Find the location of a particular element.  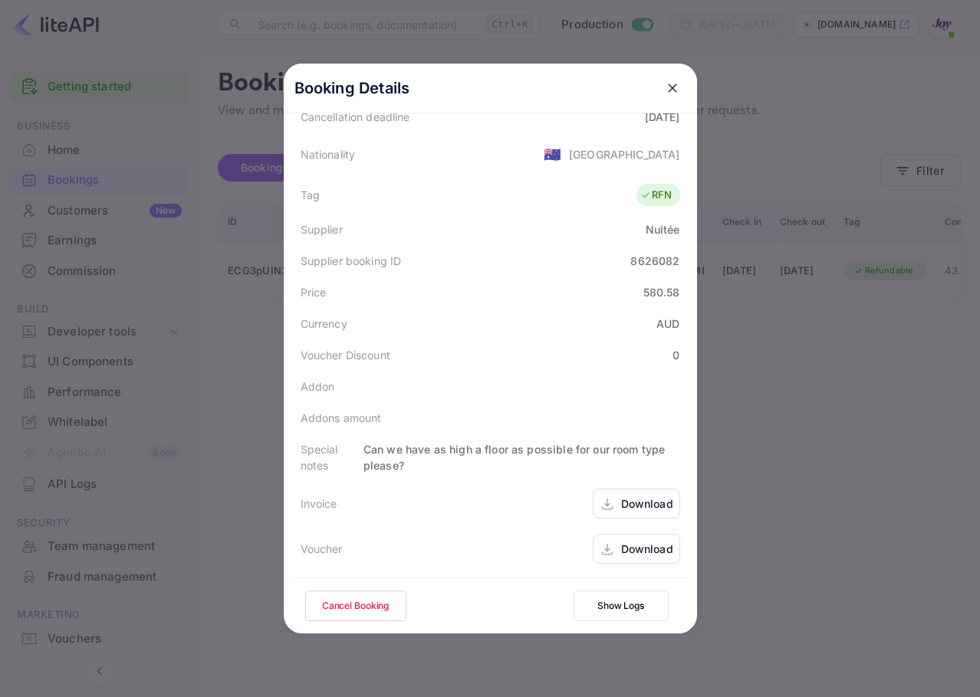

div: Can we have as high a floor as possible for our room type please? is located at coordinates (521, 458).